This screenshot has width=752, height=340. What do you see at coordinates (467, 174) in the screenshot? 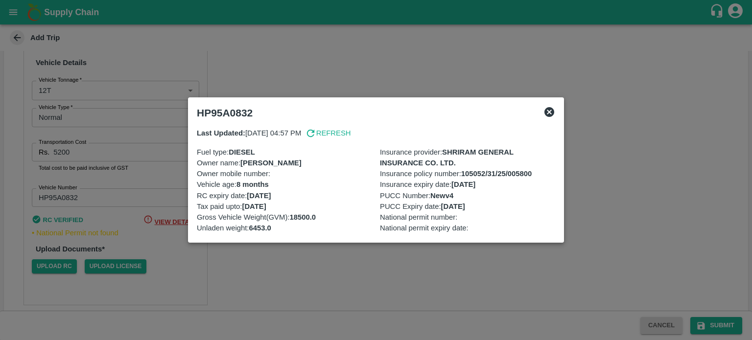
I see `p: Insurance policy number :` at bounding box center [467, 174].